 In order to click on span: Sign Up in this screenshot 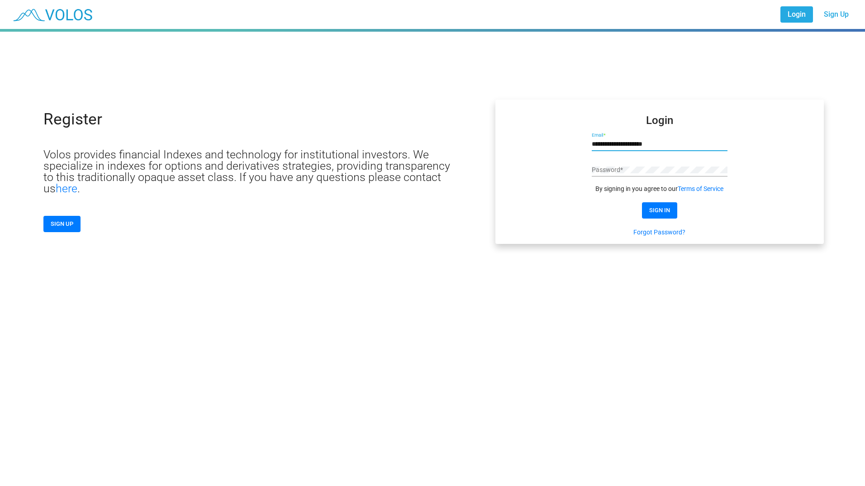, I will do `click(836, 14)`.